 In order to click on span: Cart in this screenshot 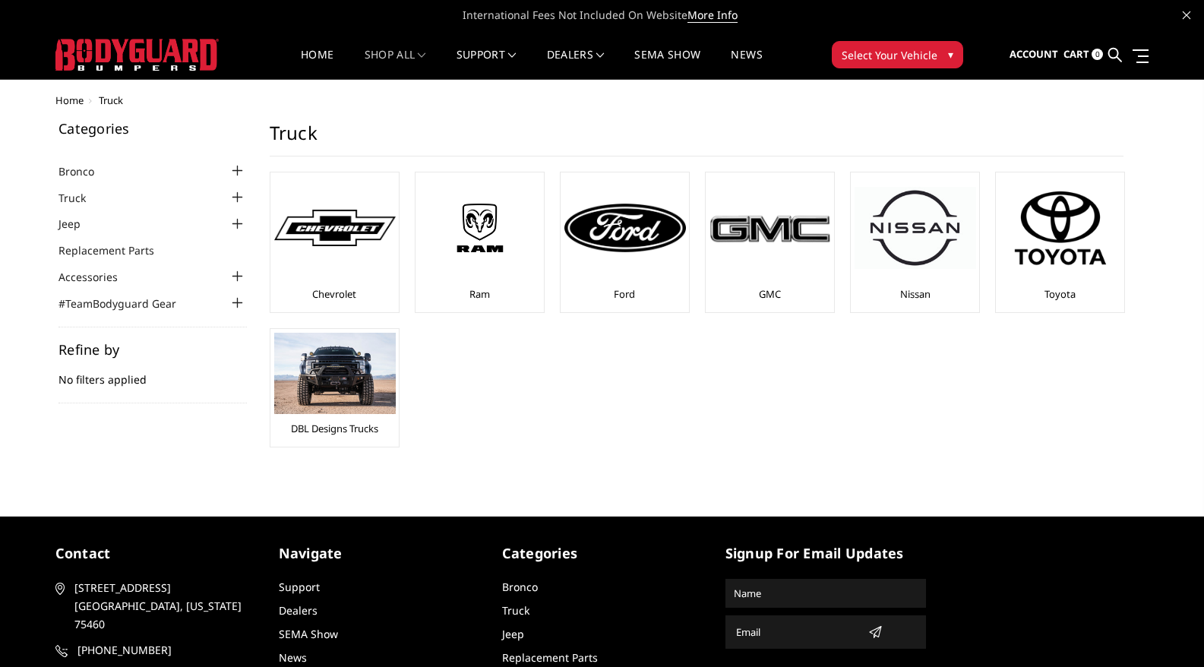, I will do `click(1076, 54)`.